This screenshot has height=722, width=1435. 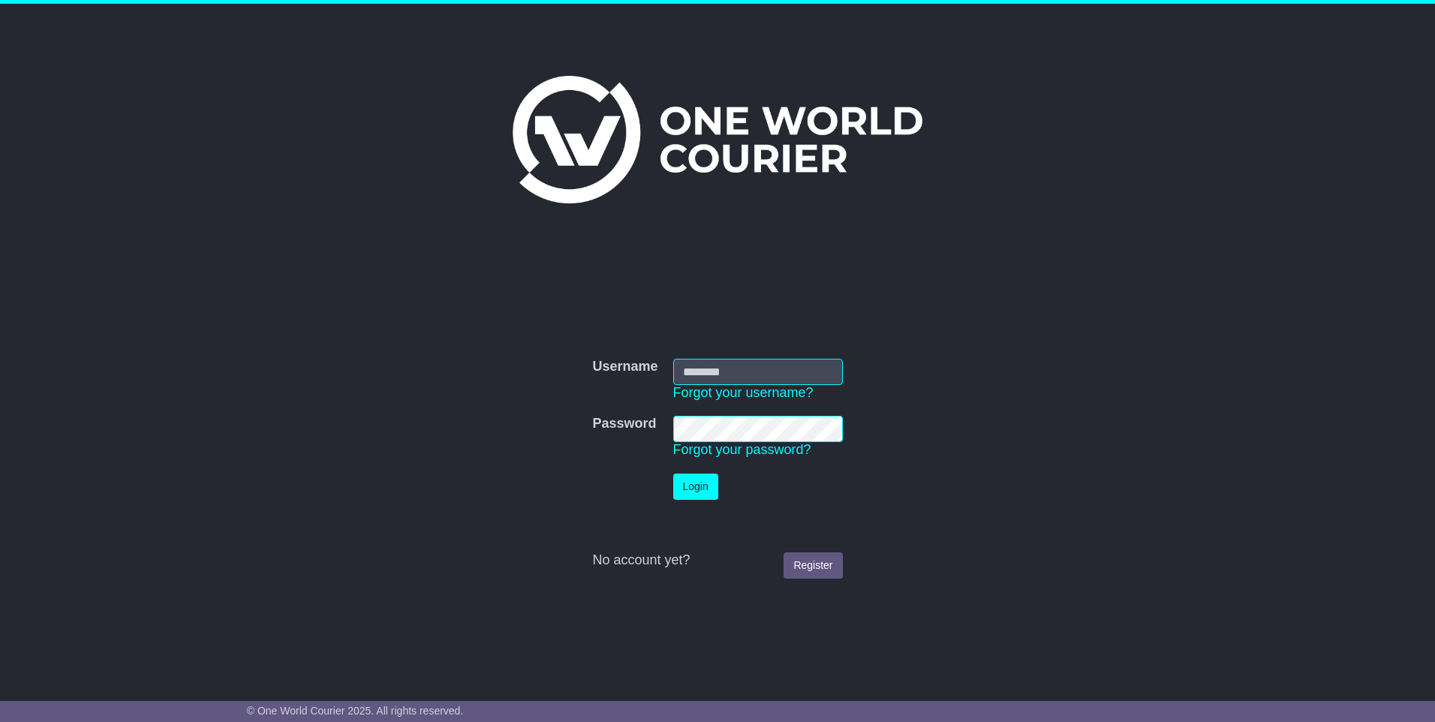 What do you see at coordinates (813, 565) in the screenshot?
I see `a: Register` at bounding box center [813, 565].